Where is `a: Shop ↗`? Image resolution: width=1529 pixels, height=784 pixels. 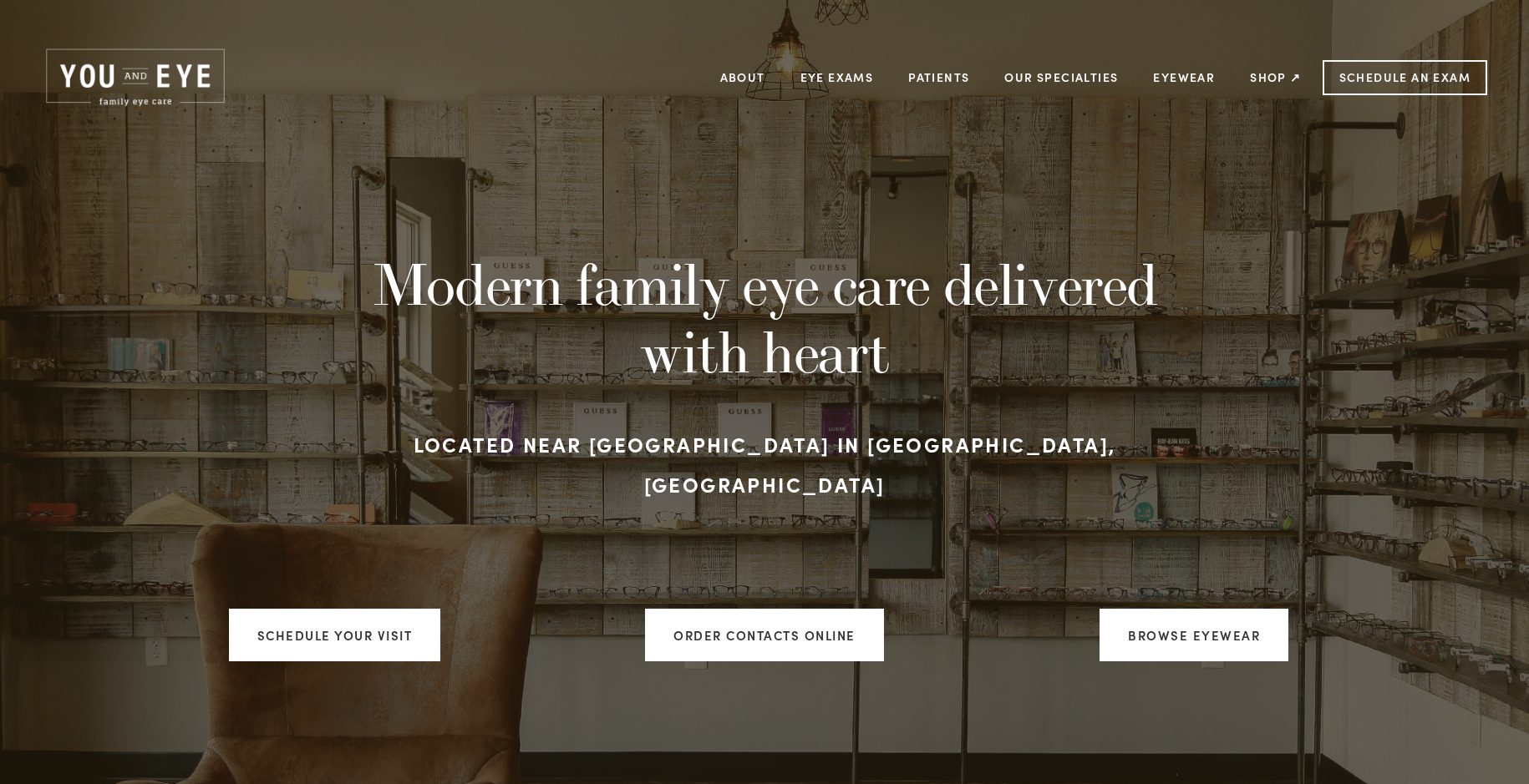 a: Shop ↗ is located at coordinates (1275, 77).